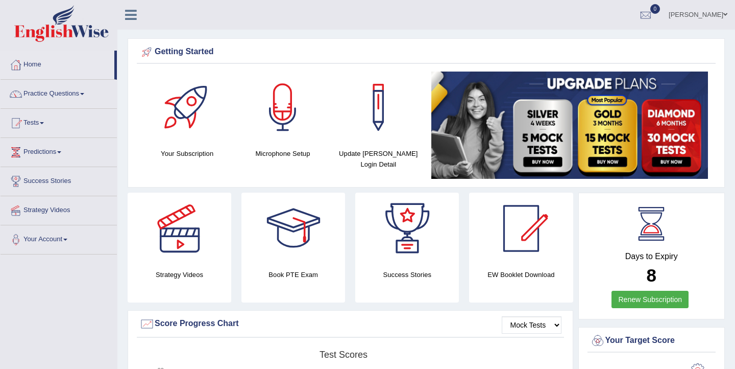  What do you see at coordinates (57, 63) in the screenshot?
I see `a: Home` at bounding box center [57, 63].